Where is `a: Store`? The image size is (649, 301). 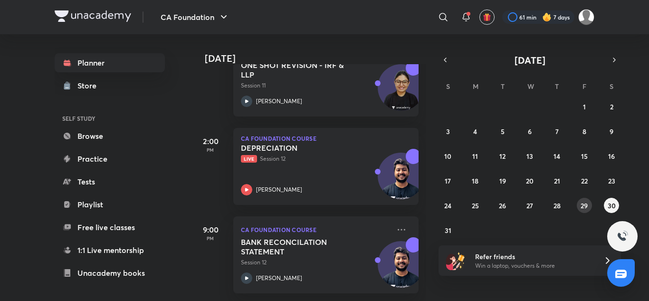 a: Store is located at coordinates (110, 86).